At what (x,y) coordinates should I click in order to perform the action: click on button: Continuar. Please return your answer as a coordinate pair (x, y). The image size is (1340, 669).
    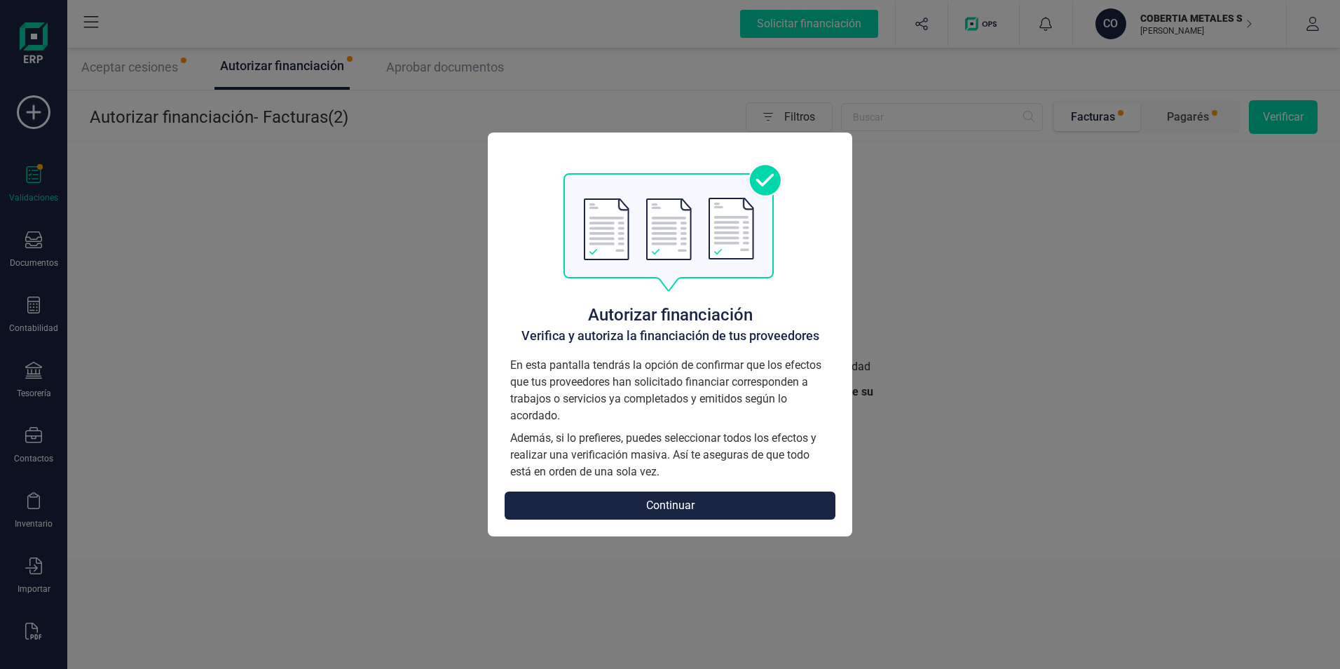
    Looking at the image, I should click on (670, 505).